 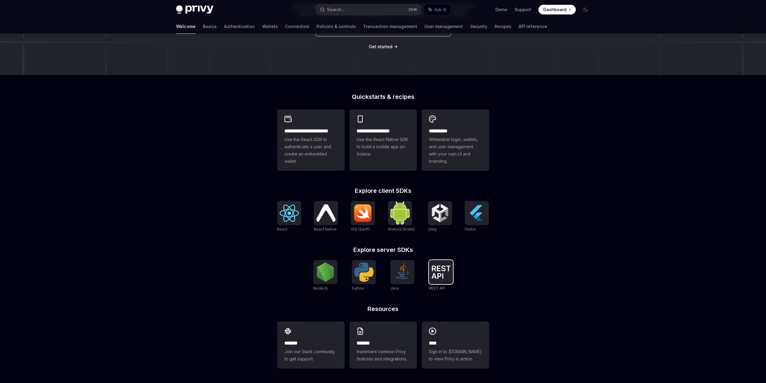 I want to click on a: User management, so click(x=444, y=26).